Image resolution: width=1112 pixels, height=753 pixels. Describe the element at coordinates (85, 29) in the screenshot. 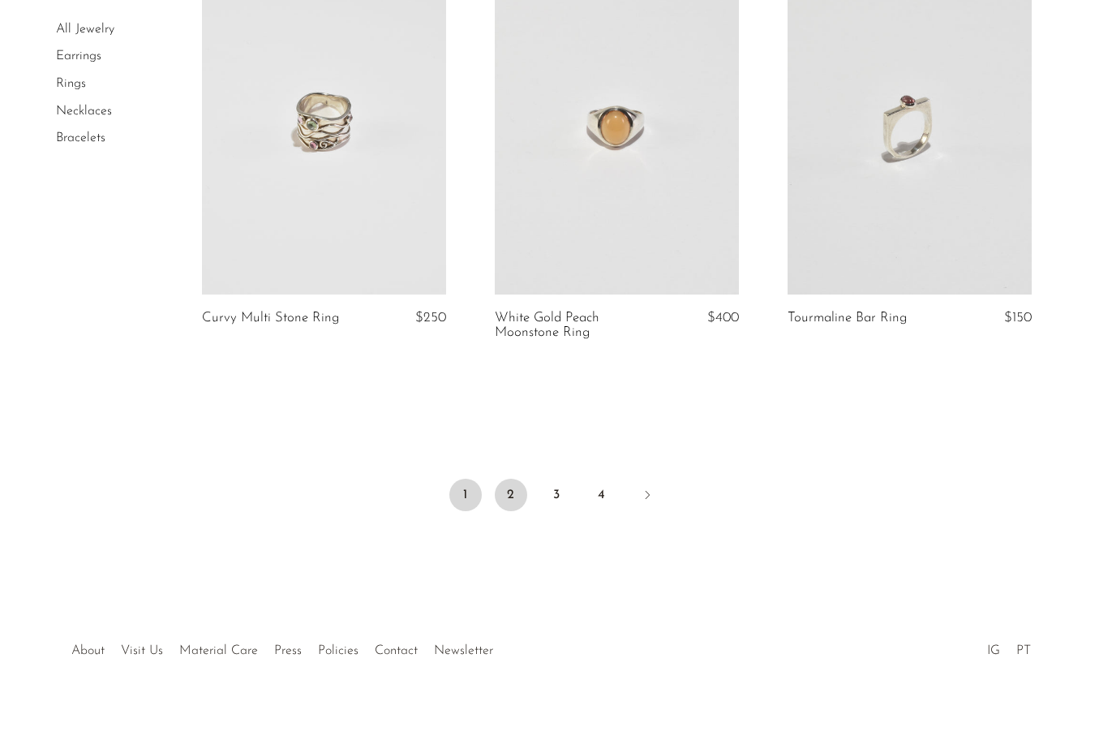

I see `a: All Jewelry` at that location.